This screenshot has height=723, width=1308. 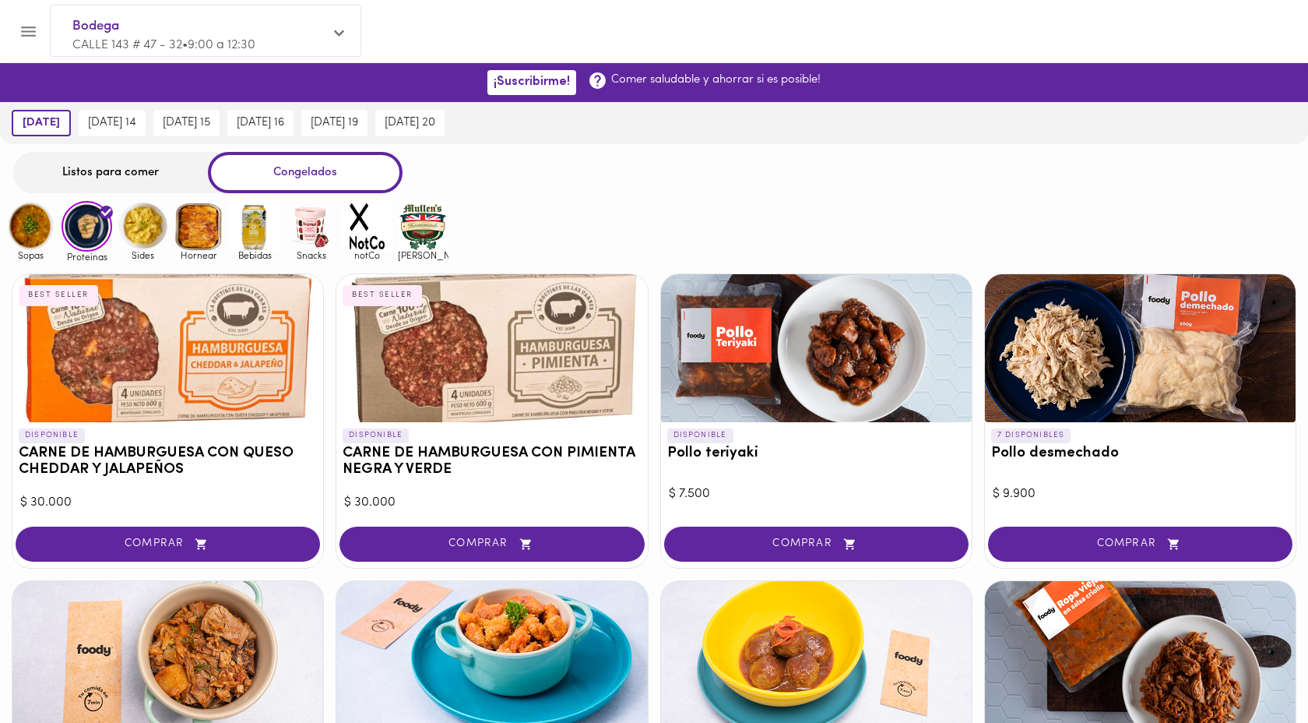 I want to click on div: Listos para comer, so click(x=111, y=172).